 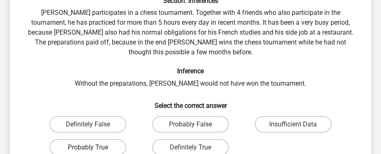 I want to click on h6: Select the correct answer, so click(x=190, y=102).